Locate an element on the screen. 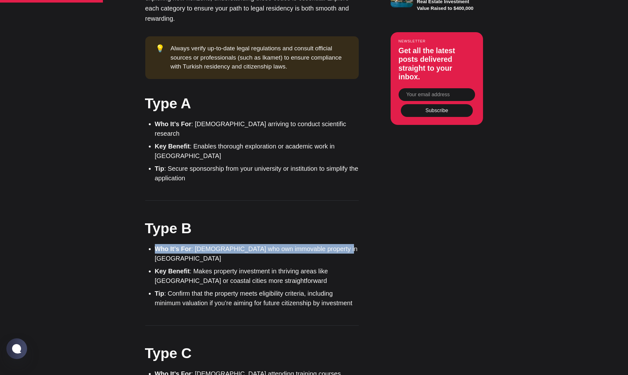  li: : Confirm that the property meets eligibility criteria, including minimum valuation if you’re aim... is located at coordinates (257, 298).